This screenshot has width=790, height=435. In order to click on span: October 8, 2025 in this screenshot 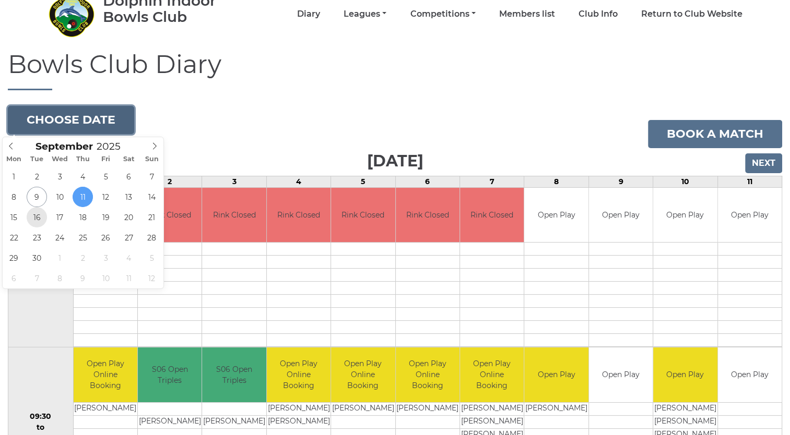, I will do `click(59, 278)`.